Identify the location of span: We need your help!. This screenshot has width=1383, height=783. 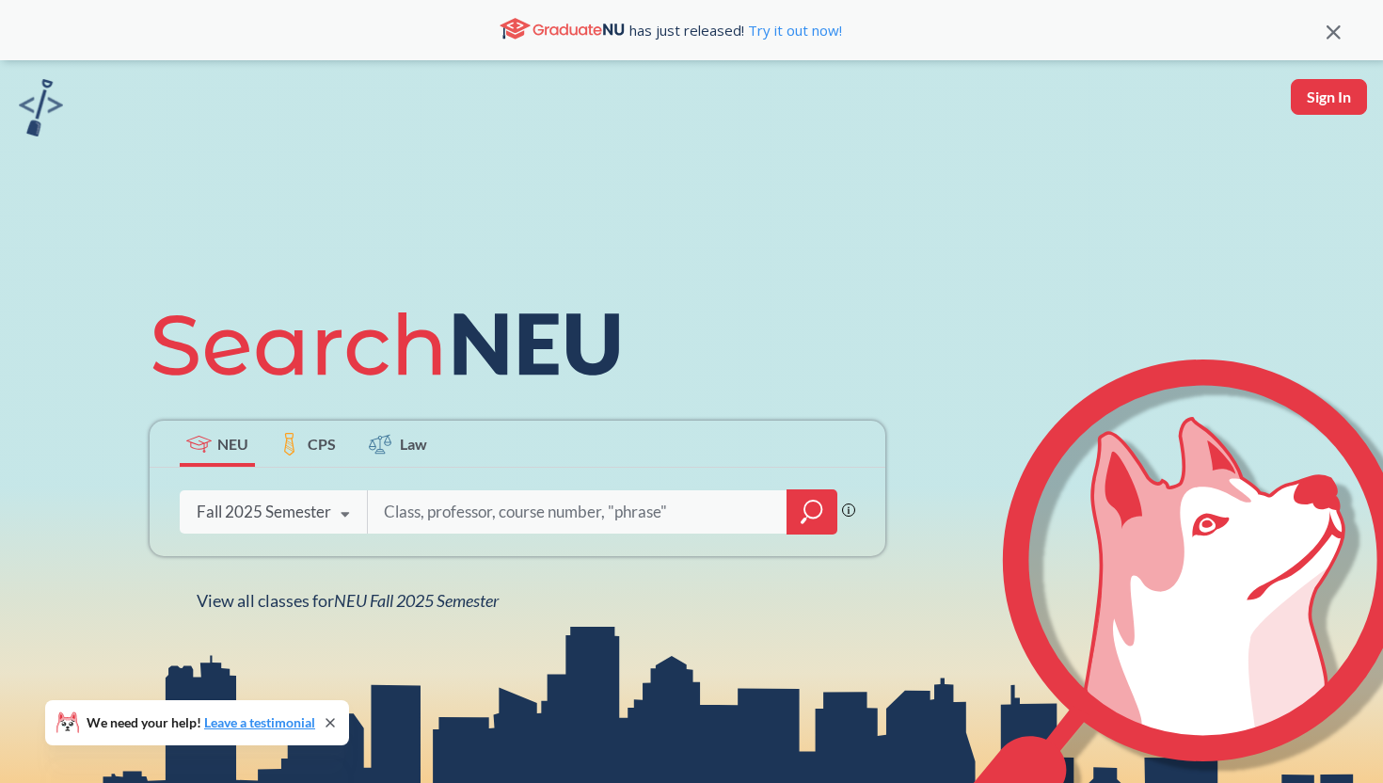
(200, 723).